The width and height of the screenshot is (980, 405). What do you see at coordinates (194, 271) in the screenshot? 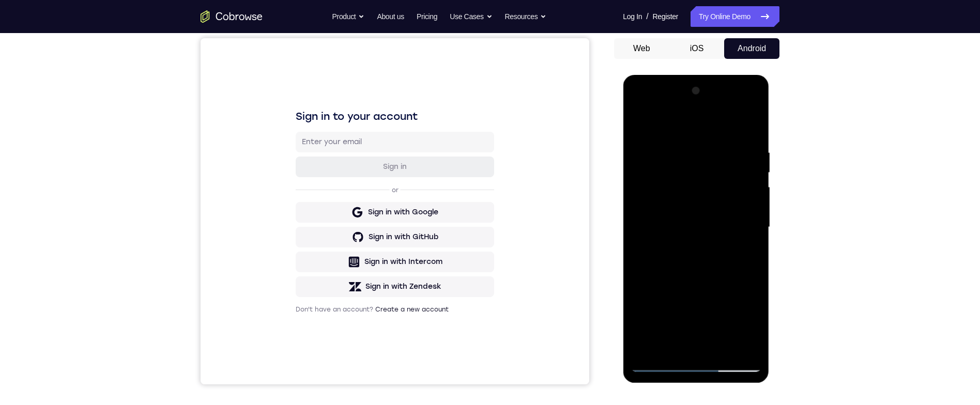
I see `p: Don't have an account?` at bounding box center [194, 271].